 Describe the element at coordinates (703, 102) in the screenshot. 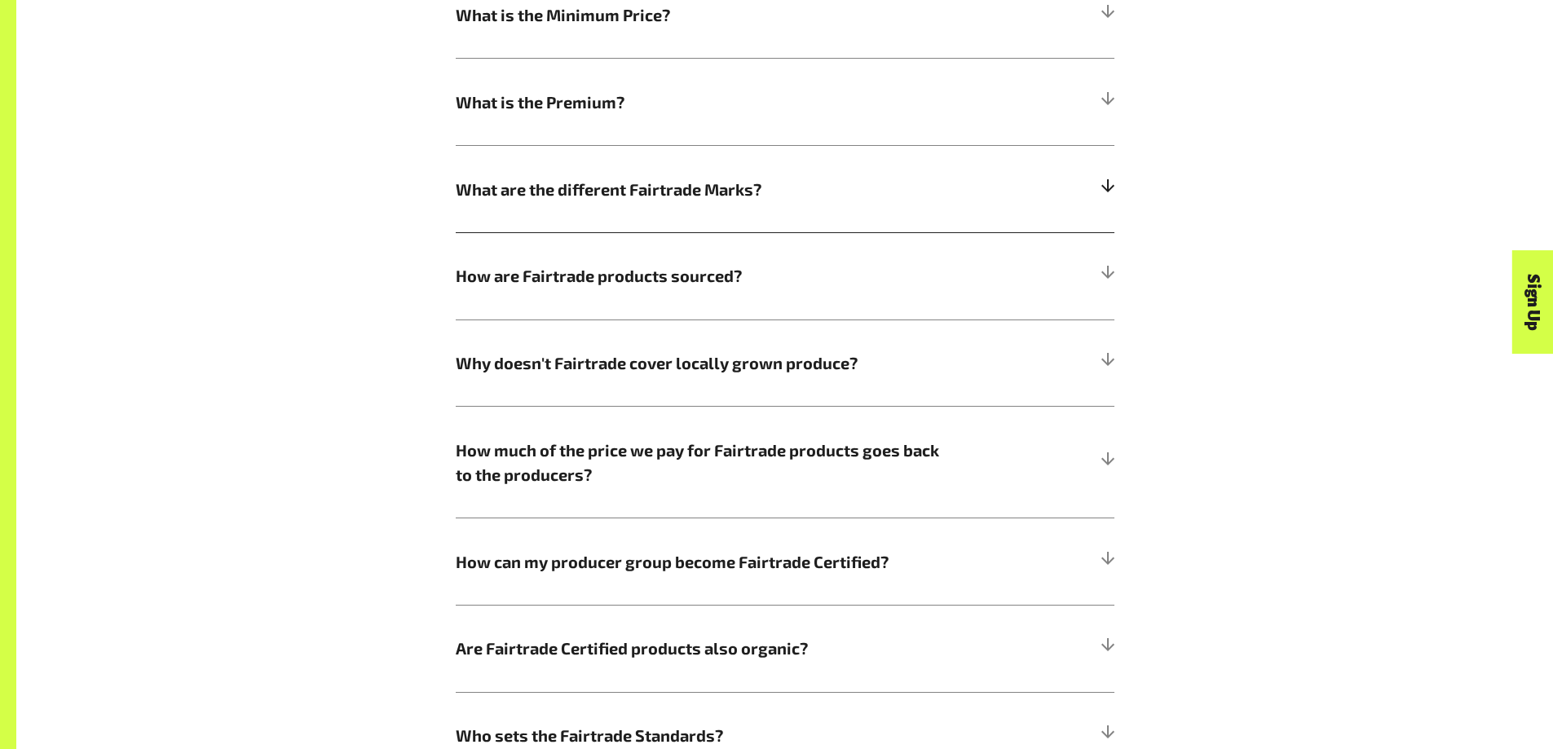

I see `span: What is the Premium?` at that location.